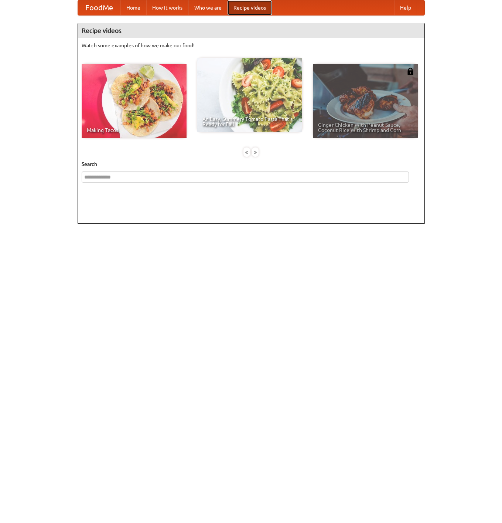 Image resolution: width=502 pixels, height=523 pixels. What do you see at coordinates (251, 31) in the screenshot?
I see `h4: Recipe videos` at bounding box center [251, 31].